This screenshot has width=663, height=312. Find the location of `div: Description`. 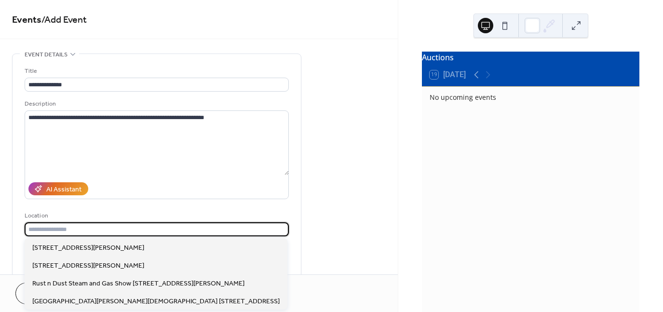

div: Description is located at coordinates (156, 104).